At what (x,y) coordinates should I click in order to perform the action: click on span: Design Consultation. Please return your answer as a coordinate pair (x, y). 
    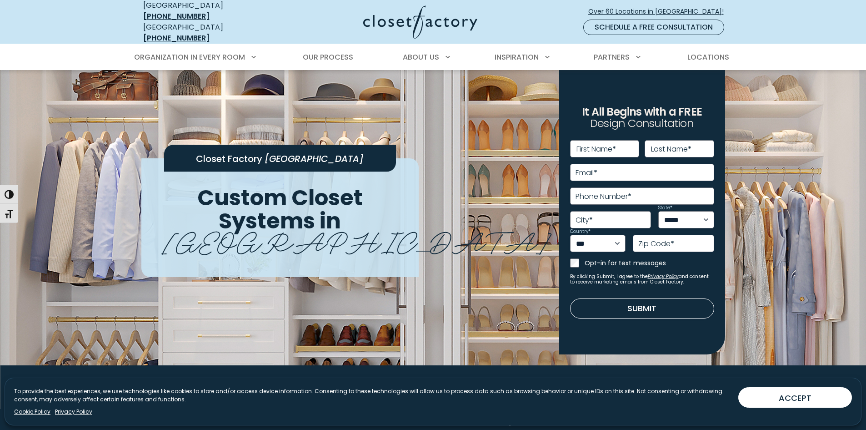
    Looking at the image, I should click on (642, 123).